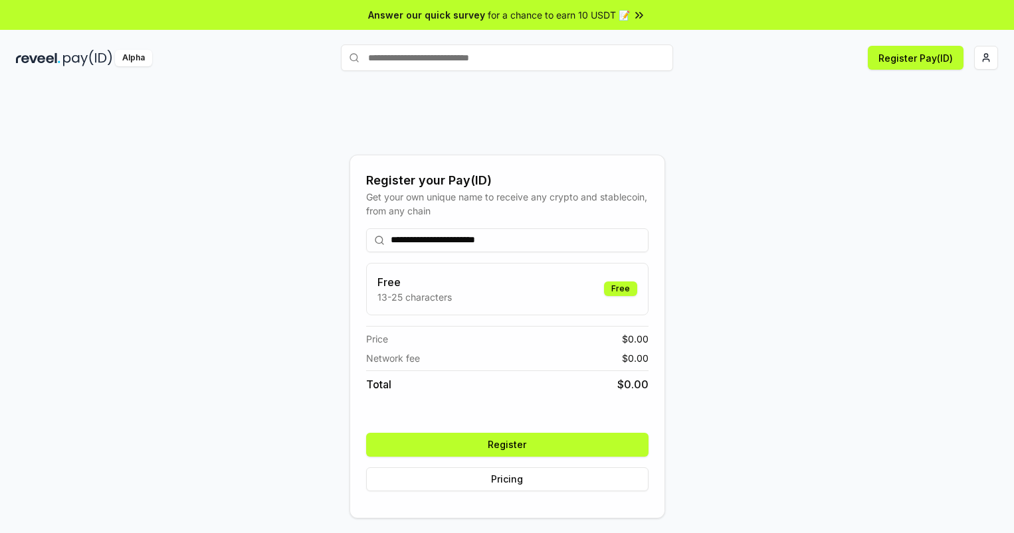 The height and width of the screenshot is (533, 1014). What do you see at coordinates (620, 289) in the screenshot?
I see `div: Free` at bounding box center [620, 289].